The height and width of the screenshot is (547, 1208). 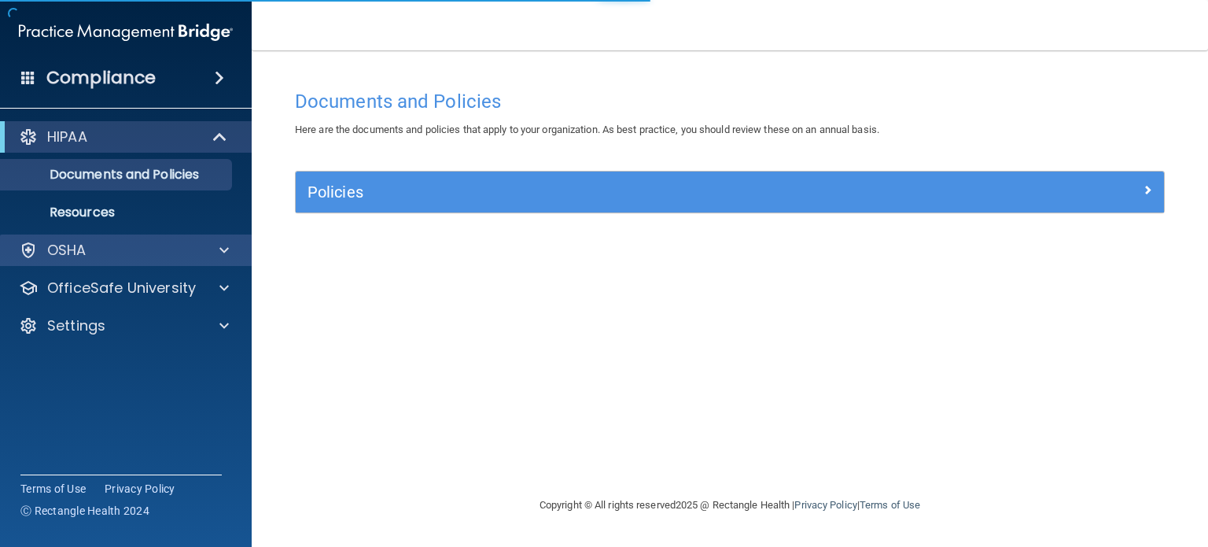 What do you see at coordinates (101, 78) in the screenshot?
I see `h4: Compliance` at bounding box center [101, 78].